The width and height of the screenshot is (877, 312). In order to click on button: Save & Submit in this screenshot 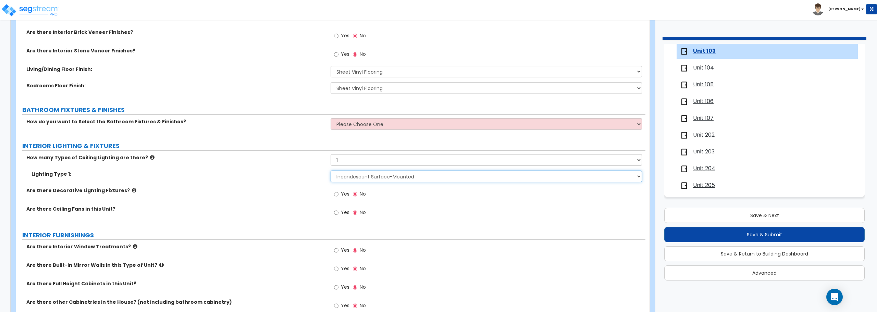, I will do `click(764, 235)`.